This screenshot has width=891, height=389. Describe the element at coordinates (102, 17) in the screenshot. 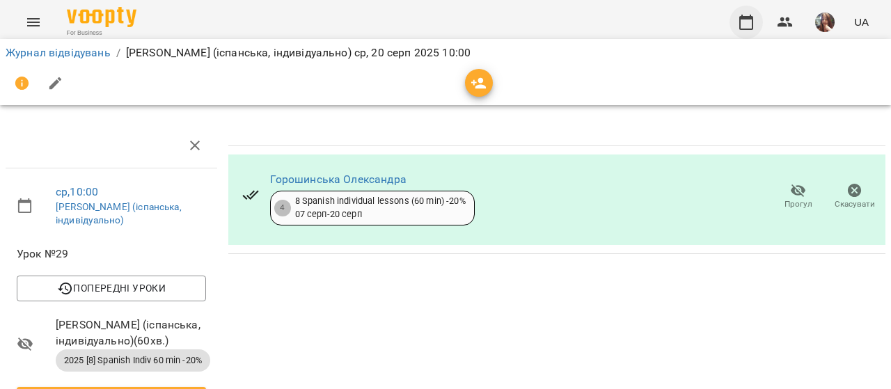

I see `img: Voopty Logo` at that location.